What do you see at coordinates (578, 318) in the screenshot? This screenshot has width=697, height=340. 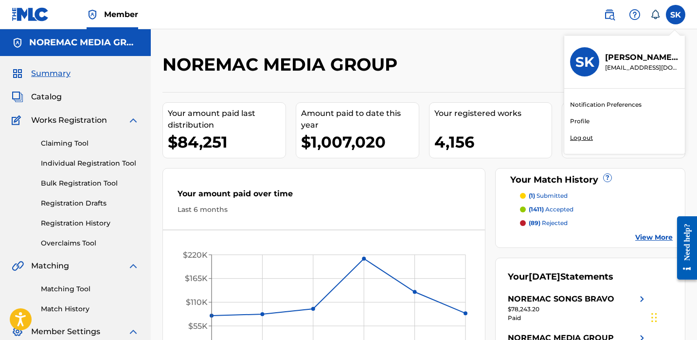 I see `div: Paid` at bounding box center [578, 318].